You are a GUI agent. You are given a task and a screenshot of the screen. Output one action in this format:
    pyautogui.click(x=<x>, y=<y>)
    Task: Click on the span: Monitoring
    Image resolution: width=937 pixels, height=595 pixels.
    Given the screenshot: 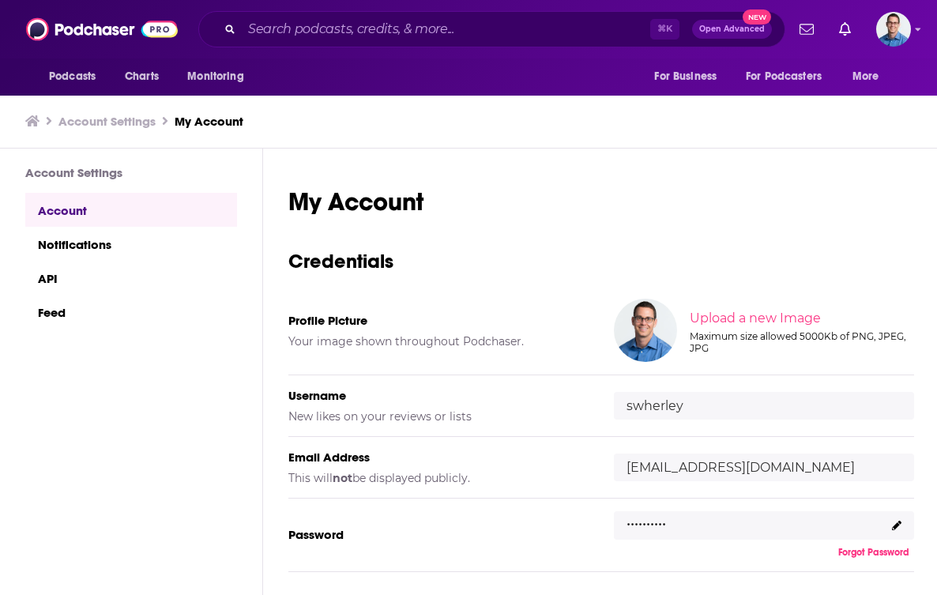 What is the action you would take?
    pyautogui.click(x=215, y=77)
    